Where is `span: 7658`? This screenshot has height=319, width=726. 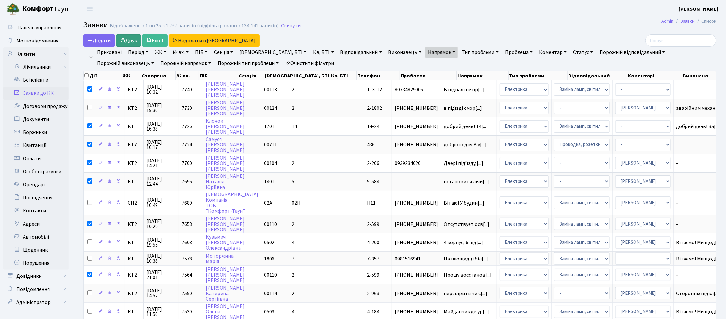
span: 7658 is located at coordinates (187, 224).